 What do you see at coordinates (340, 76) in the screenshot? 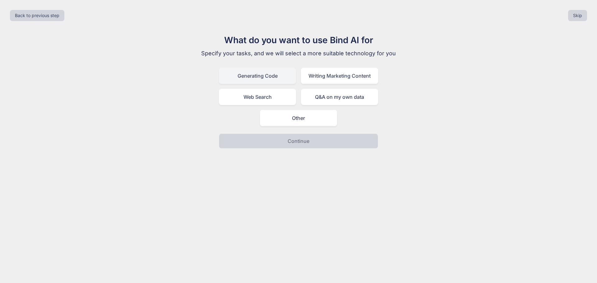
I see `div: Writing Marketing Content` at bounding box center [340, 76].